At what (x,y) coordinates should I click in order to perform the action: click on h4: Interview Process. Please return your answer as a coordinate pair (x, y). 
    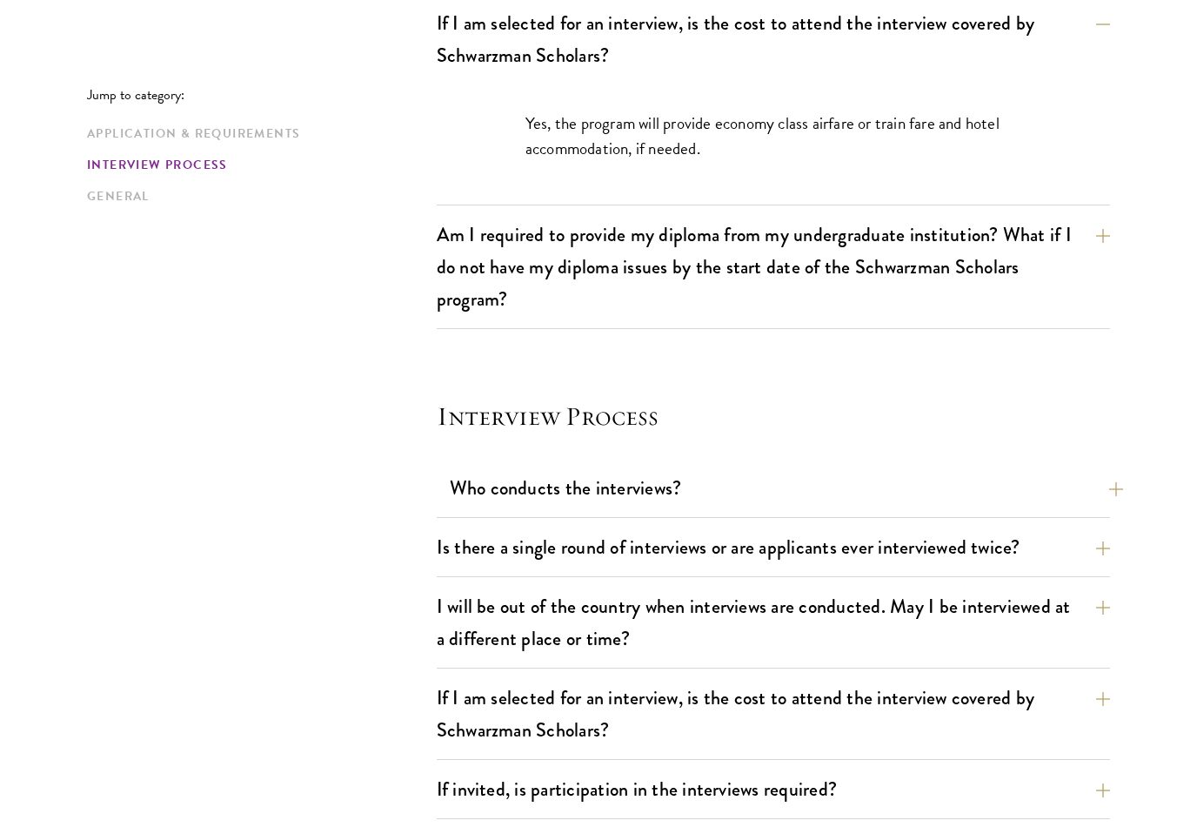
    Looking at the image, I should click on (774, 416).